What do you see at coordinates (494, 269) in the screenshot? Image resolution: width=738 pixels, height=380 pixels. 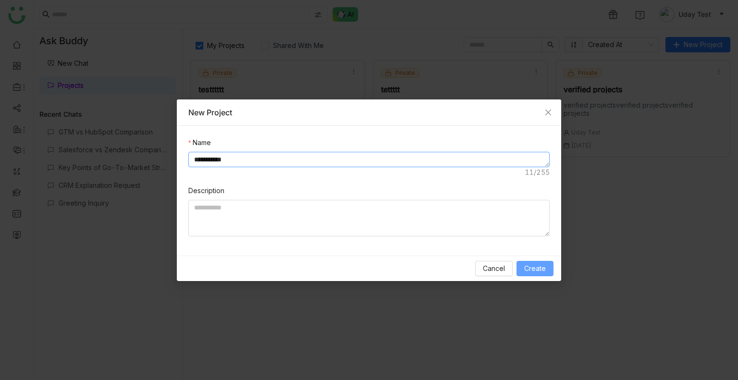 I see `button: Cancel` at bounding box center [494, 269].